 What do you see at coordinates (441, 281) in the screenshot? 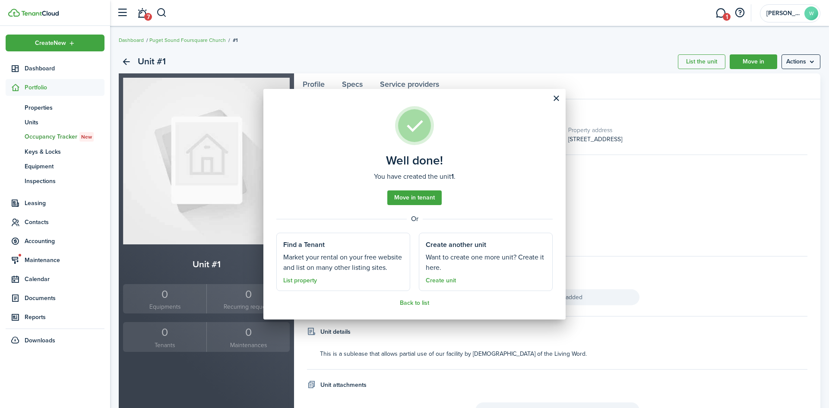
I see `a: Create unit` at bounding box center [441, 281].